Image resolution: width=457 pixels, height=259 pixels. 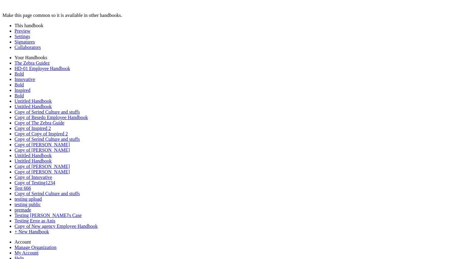 I want to click on a: Copy of The Zebra Guide, so click(x=39, y=123).